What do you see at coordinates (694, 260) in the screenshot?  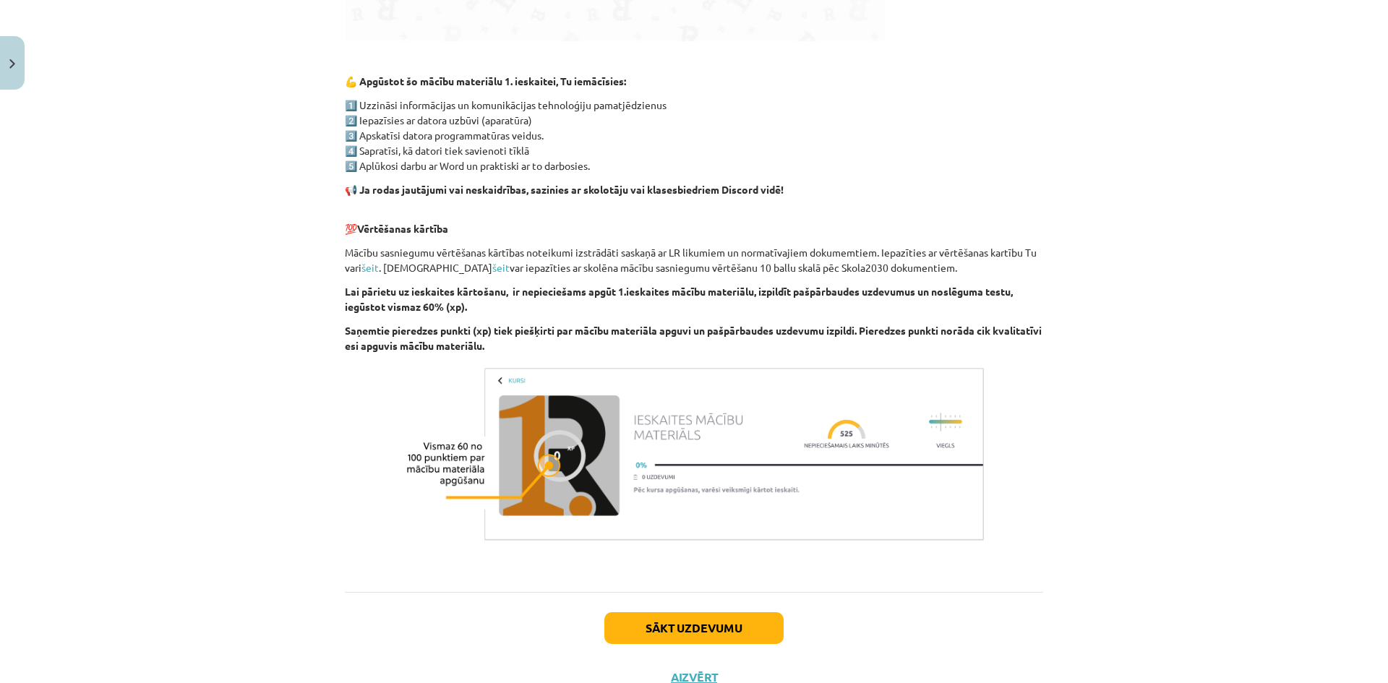 I see `p: Mācību sasniegumu vērtēšanas kārtības noteikumi izstrādāti saskaņā ar LR likumiem un normatīvajie...` at bounding box center [694, 260].